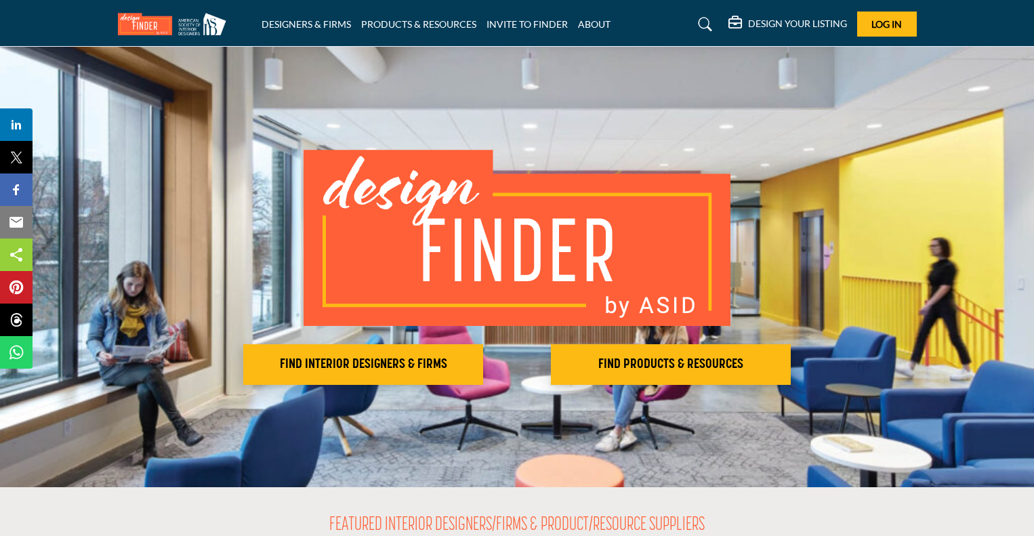 The image size is (1034, 536). Describe the element at coordinates (517, 238) in the screenshot. I see `img: image` at that location.